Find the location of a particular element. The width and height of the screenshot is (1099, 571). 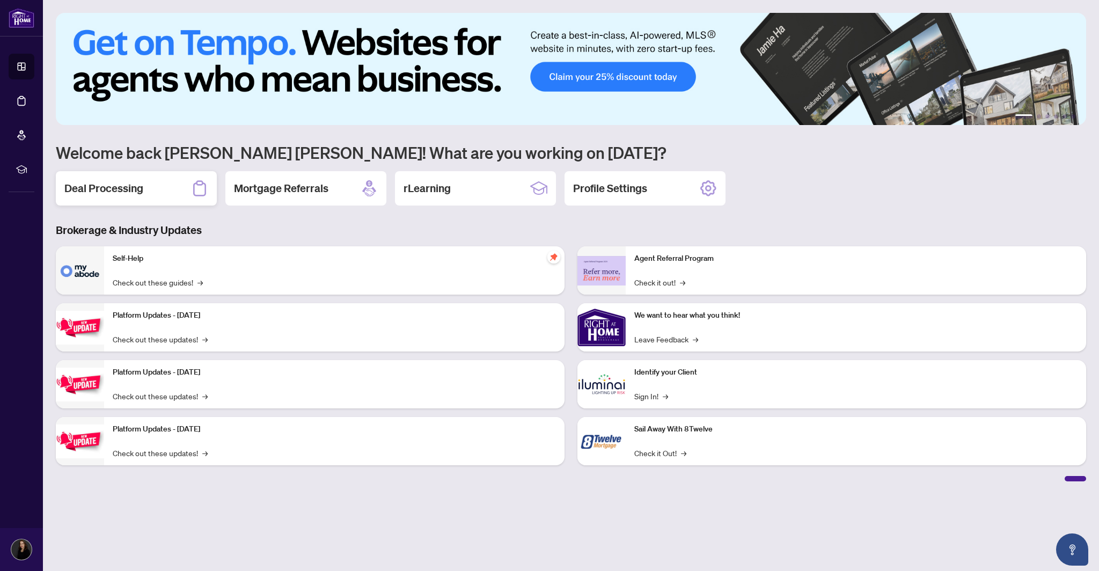

button: 2 is located at coordinates (1039, 116).